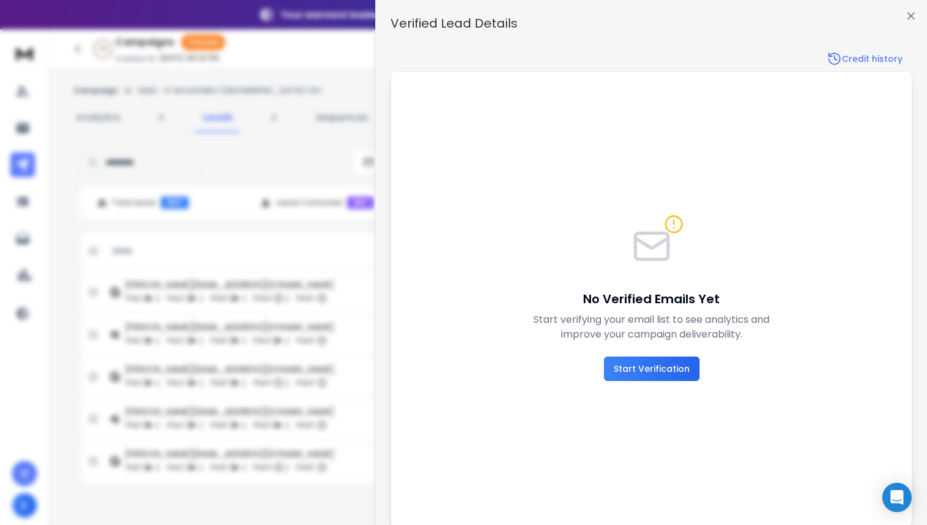 The width and height of the screenshot is (927, 525). I want to click on div: Open Intercom Messenger, so click(897, 498).